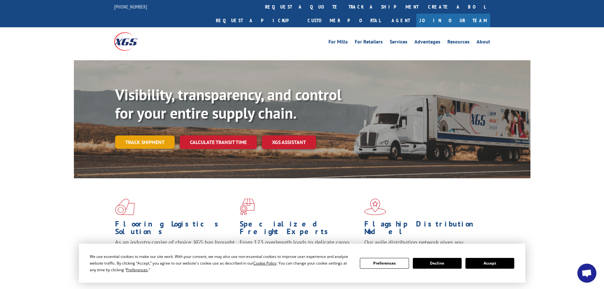  I want to click on a: Services, so click(399, 43).